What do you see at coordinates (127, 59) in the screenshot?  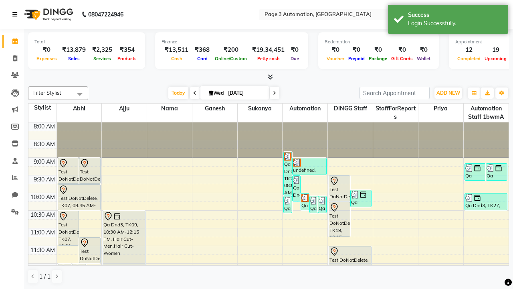 I see `span: Products` at bounding box center [127, 59].